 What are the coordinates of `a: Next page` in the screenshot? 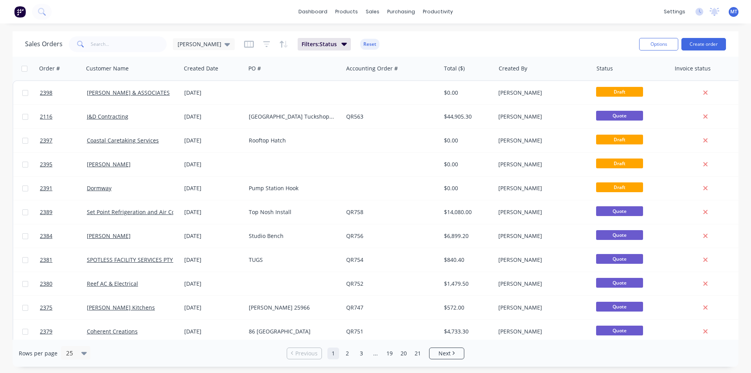 It's located at (447, 353).